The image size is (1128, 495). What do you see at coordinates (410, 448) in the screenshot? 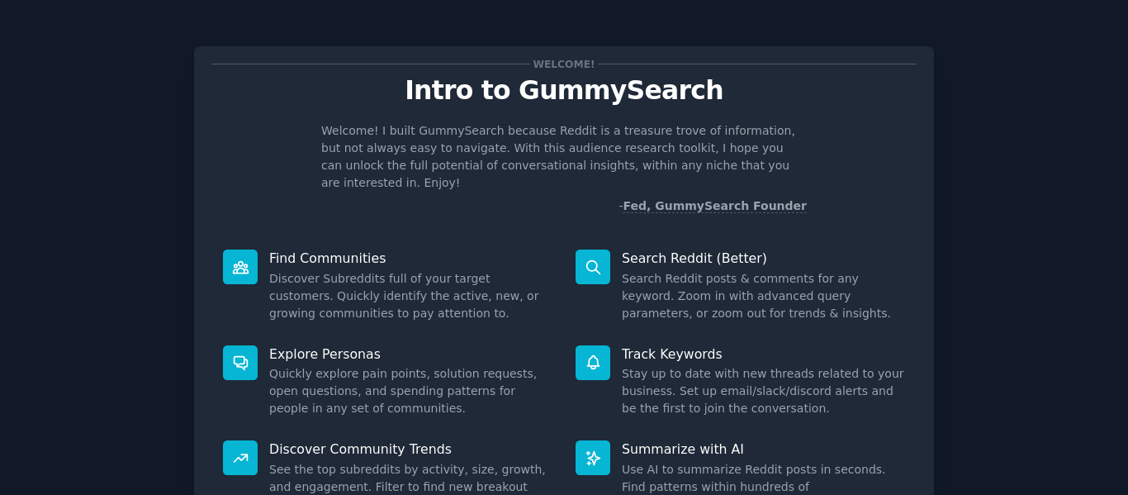
I see `p: Discover Community Trends` at bounding box center [410, 448].